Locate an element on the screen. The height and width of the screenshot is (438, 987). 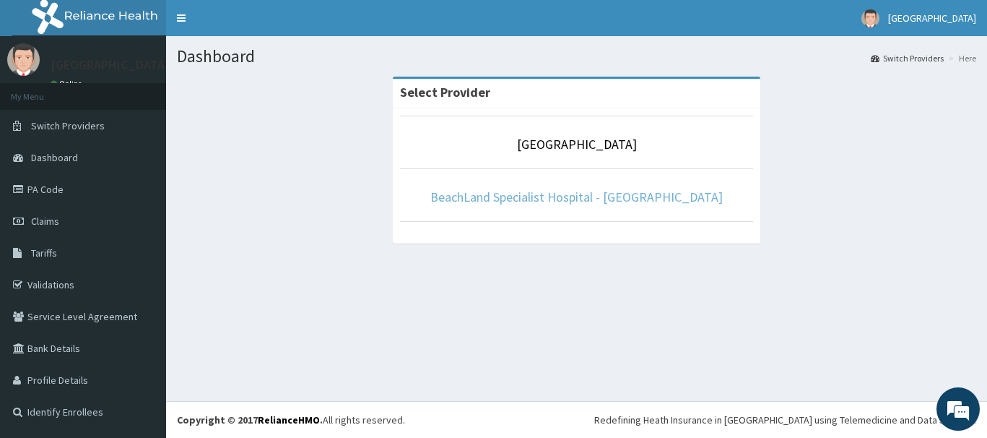
a: Switch Providers is located at coordinates (907, 58).